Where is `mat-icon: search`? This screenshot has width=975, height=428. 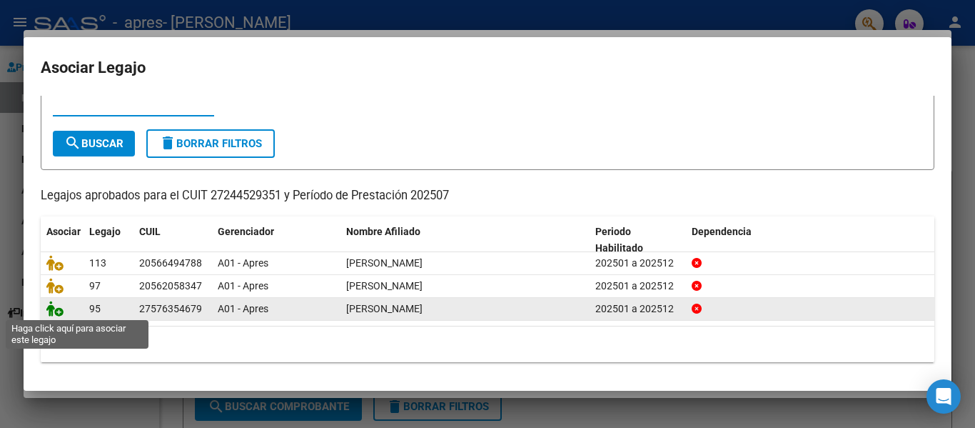 mat-icon: search is located at coordinates (73, 143).